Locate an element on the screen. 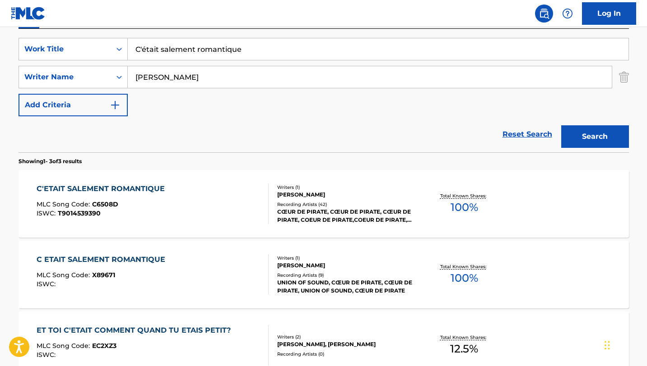 The height and width of the screenshot is (366, 647). span: X89671 is located at coordinates (103, 275).